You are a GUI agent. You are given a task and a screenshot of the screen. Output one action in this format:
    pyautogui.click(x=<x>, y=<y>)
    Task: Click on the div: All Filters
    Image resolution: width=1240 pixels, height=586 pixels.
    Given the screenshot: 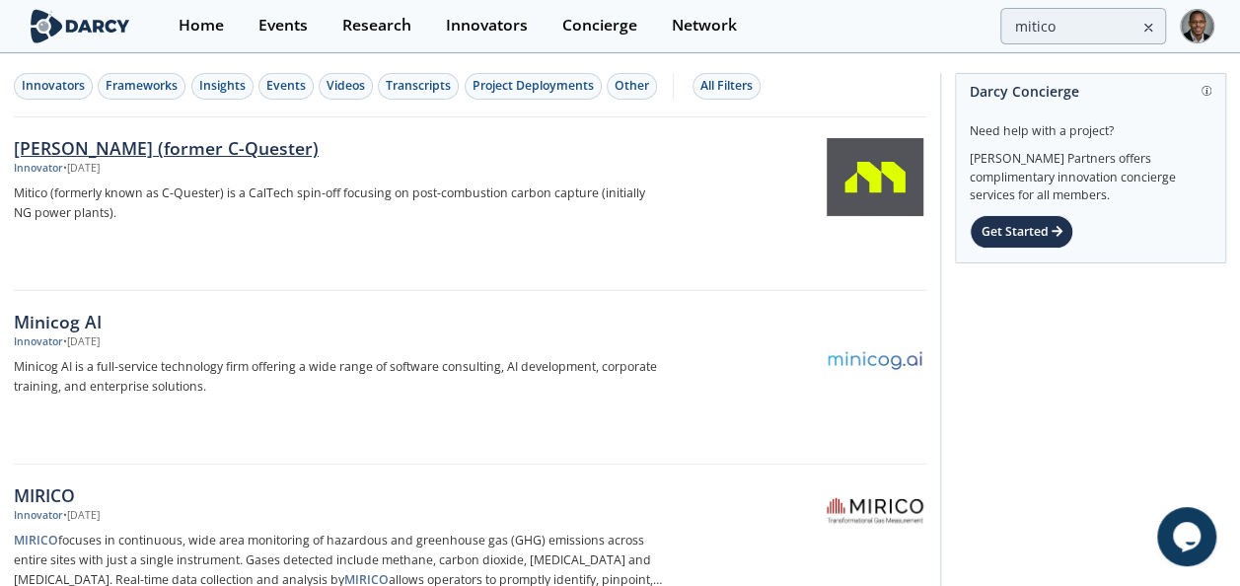 What is the action you would take?
    pyautogui.click(x=726, y=86)
    